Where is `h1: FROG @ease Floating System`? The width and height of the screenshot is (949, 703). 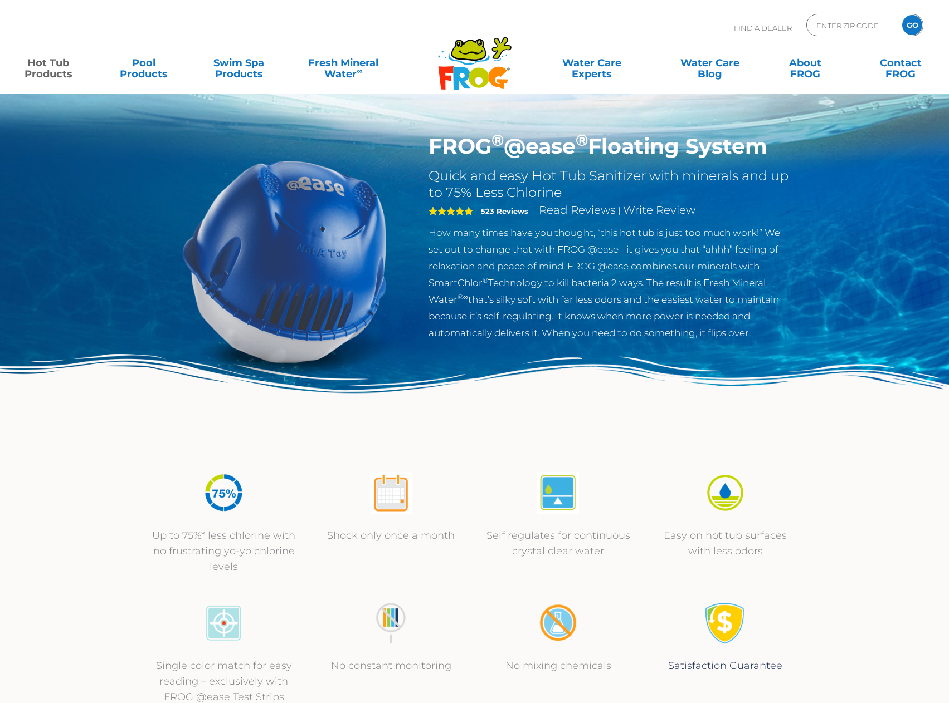 h1: FROG @ease Floating System is located at coordinates (610, 146).